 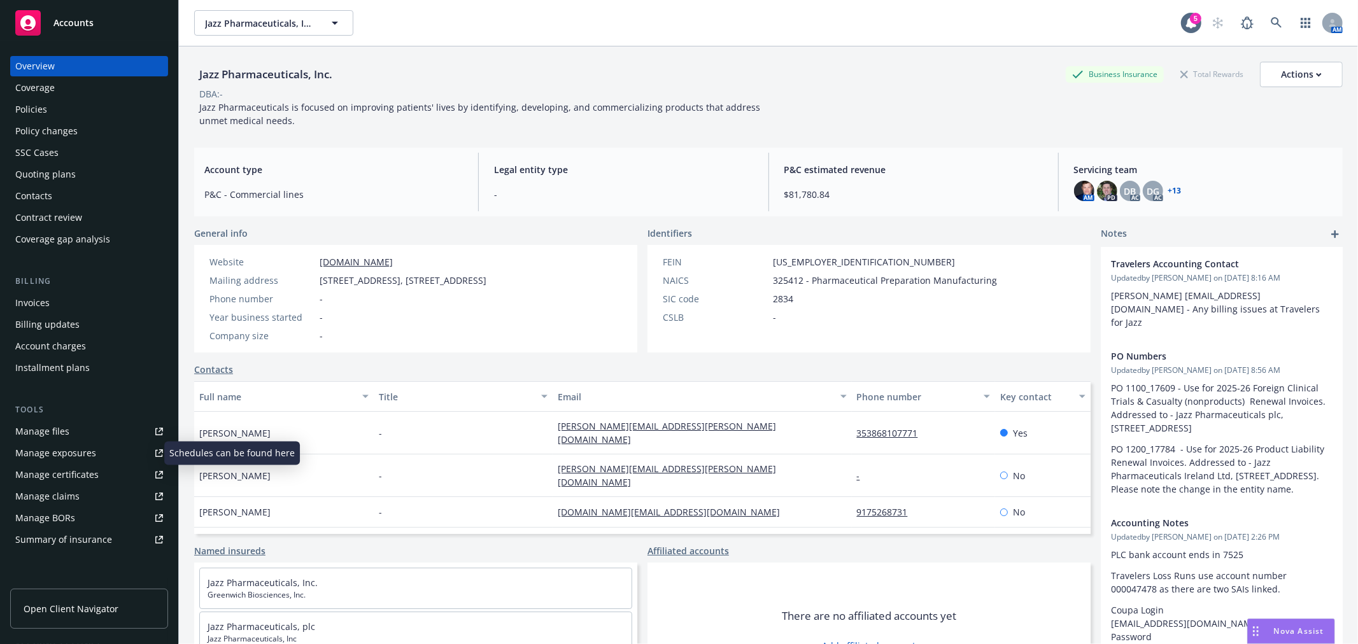 What do you see at coordinates (42, 432) in the screenshot?
I see `div: Manage files` at bounding box center [42, 432].